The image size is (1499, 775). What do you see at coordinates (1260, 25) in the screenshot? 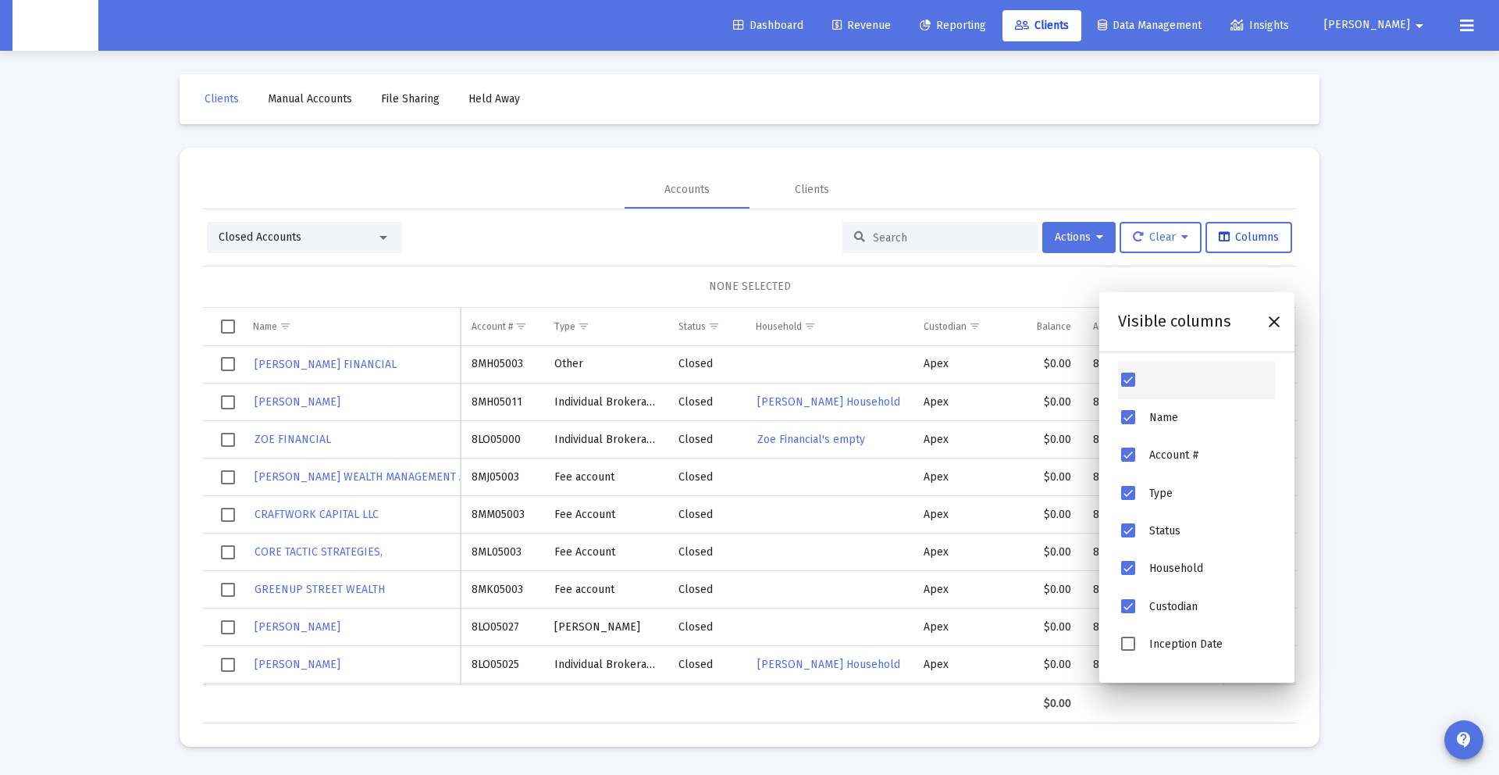
I see `span: Insights` at bounding box center [1260, 25].